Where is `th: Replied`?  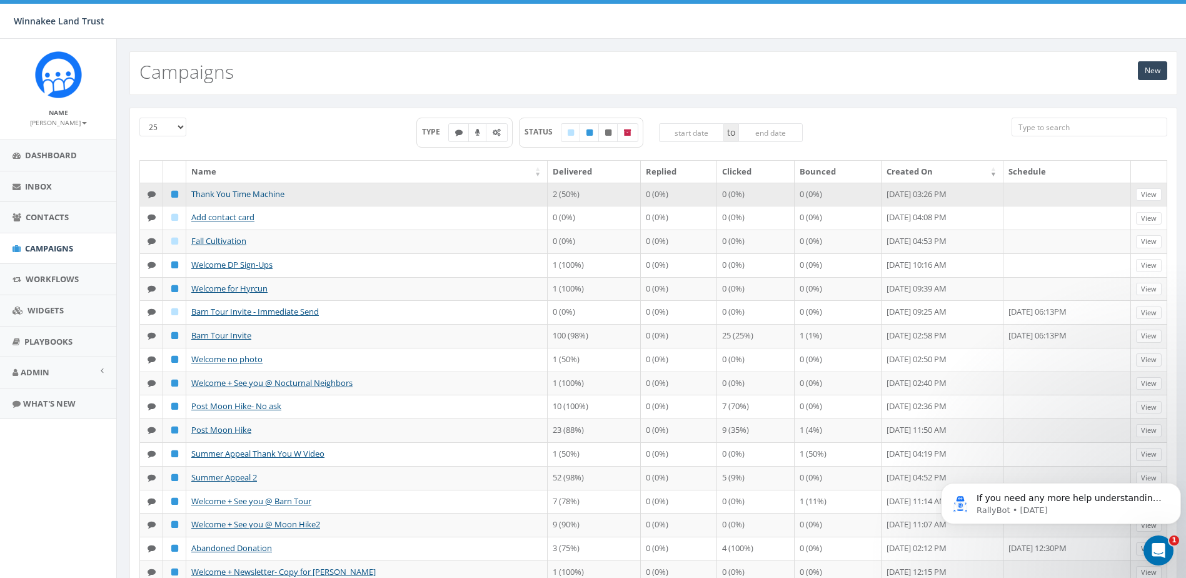
th: Replied is located at coordinates (679, 171).